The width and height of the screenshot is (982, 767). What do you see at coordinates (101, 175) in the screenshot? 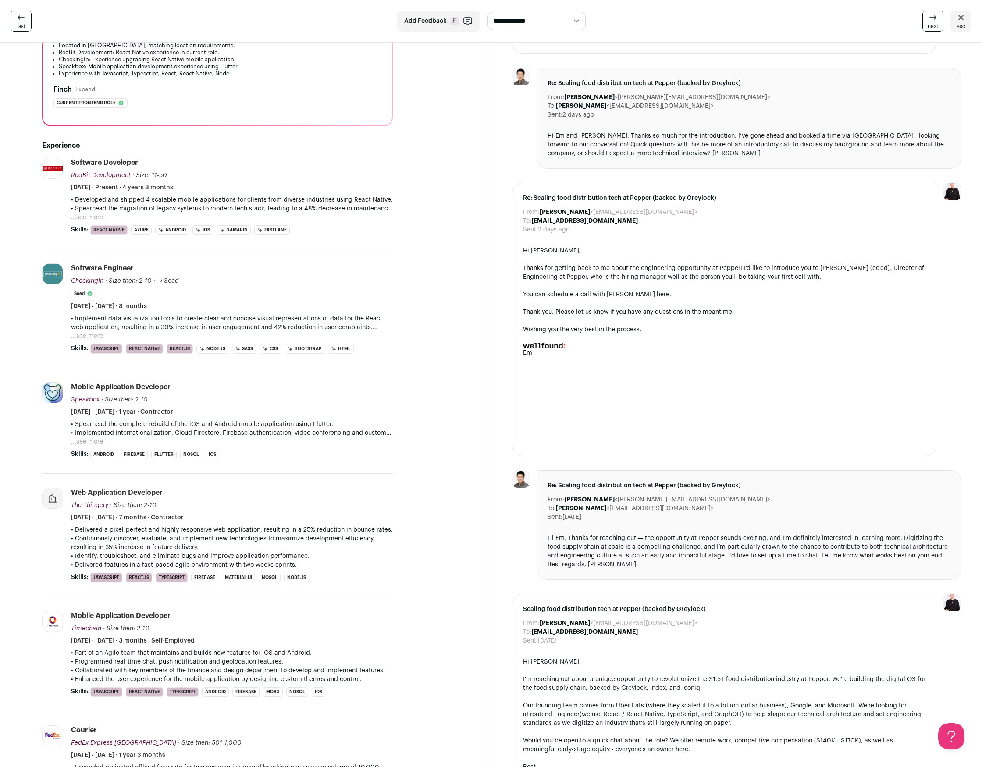
I see `span: RedBit Development` at bounding box center [101, 175].